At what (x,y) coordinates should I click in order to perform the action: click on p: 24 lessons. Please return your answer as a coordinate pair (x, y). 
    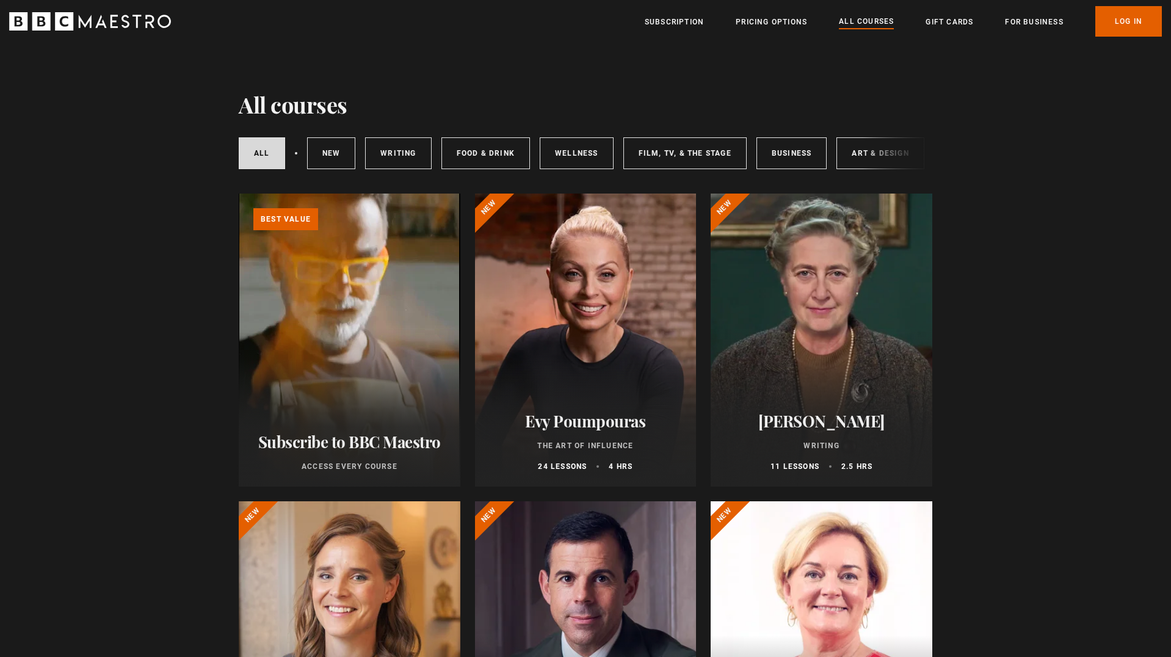
    Looking at the image, I should click on (562, 466).